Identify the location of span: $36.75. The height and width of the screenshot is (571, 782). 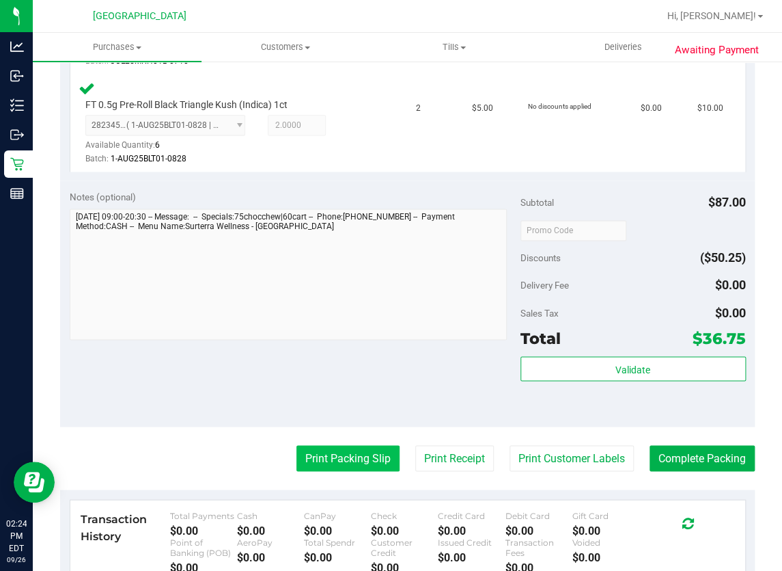
(720, 338).